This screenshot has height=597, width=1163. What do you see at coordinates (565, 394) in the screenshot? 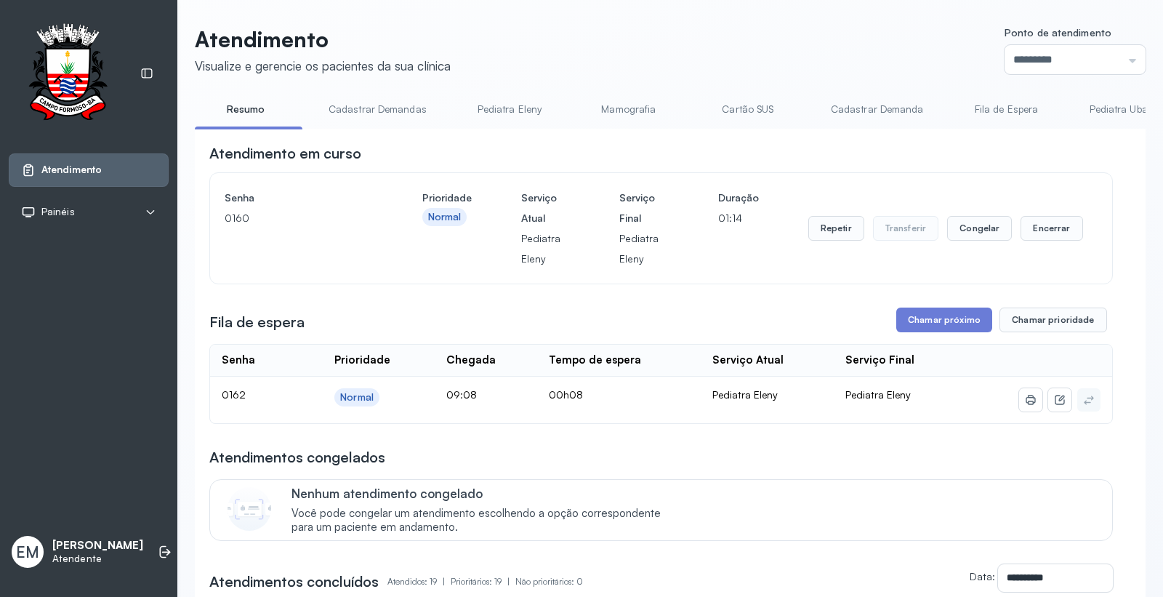
I see `span: 00h08` at bounding box center [565, 394].